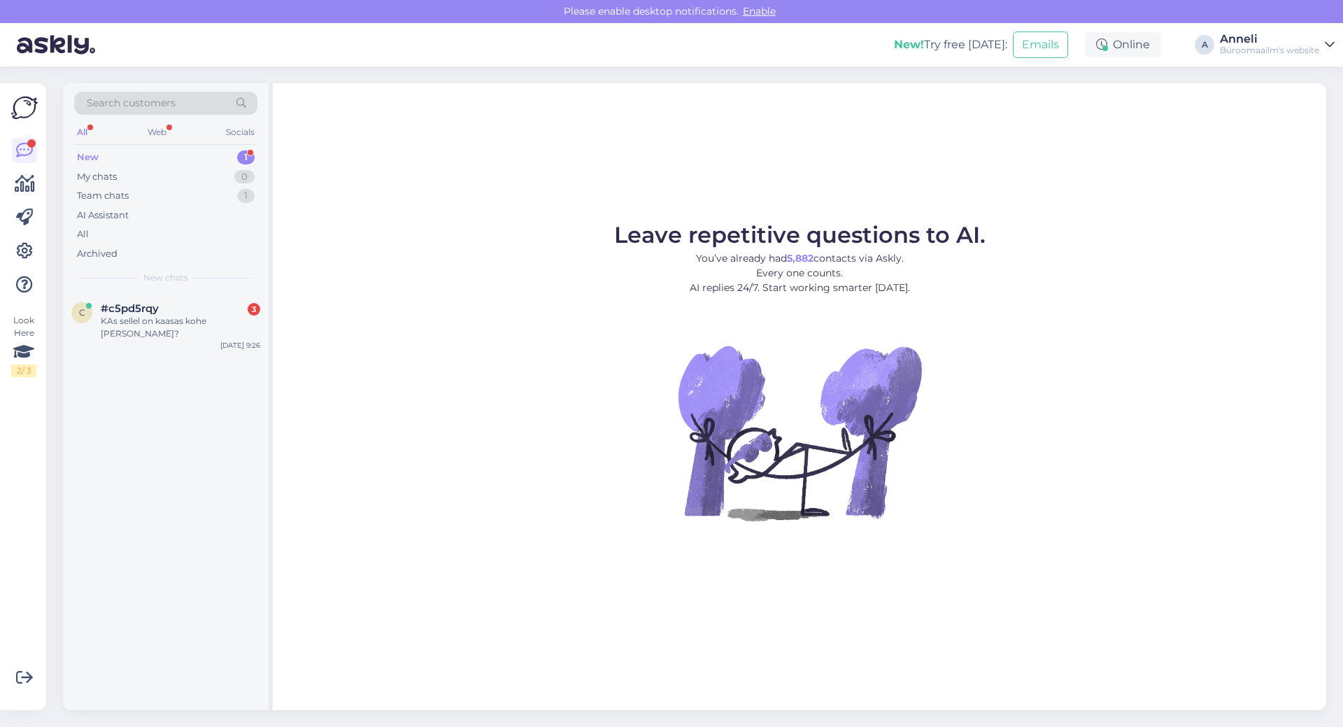 Image resolution: width=1343 pixels, height=727 pixels. What do you see at coordinates (166, 278) in the screenshot?
I see `span: New chats` at bounding box center [166, 278].